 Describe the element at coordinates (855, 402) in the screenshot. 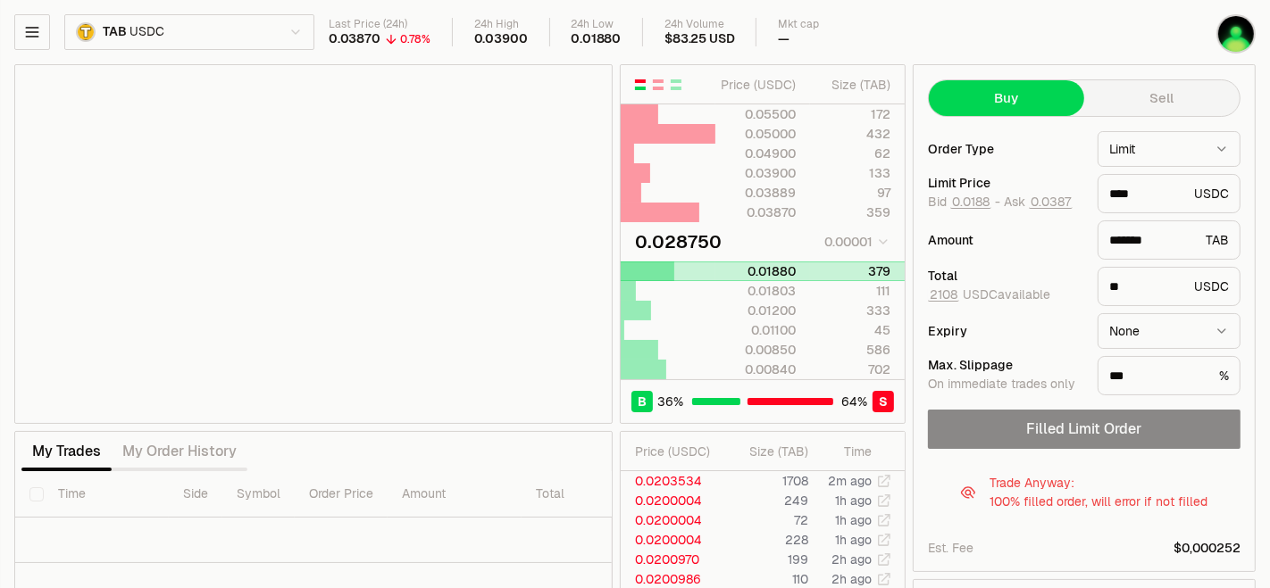

I see `span: 64 %` at that location.